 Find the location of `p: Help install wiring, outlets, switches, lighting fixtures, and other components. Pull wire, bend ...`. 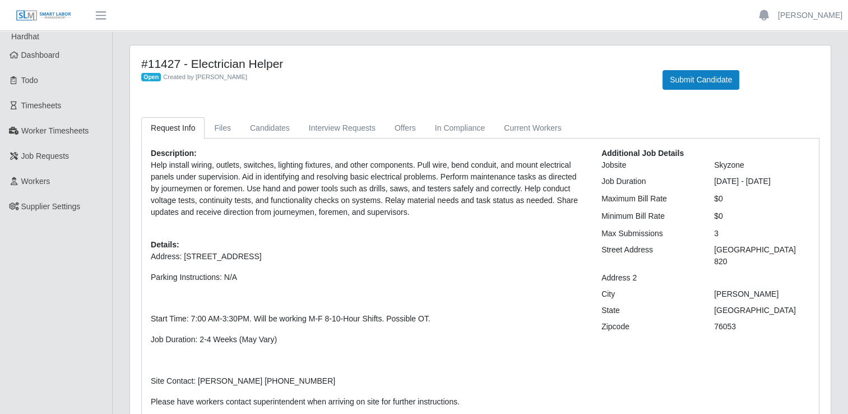

p: Help install wiring, outlets, switches, lighting fixtures, and other components. Pull wire, bend ... is located at coordinates (368, 188).